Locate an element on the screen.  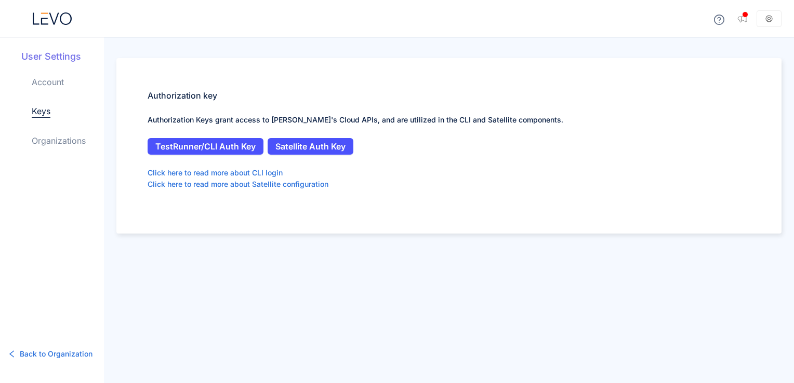
h5: Authorization key is located at coordinates (449, 96).